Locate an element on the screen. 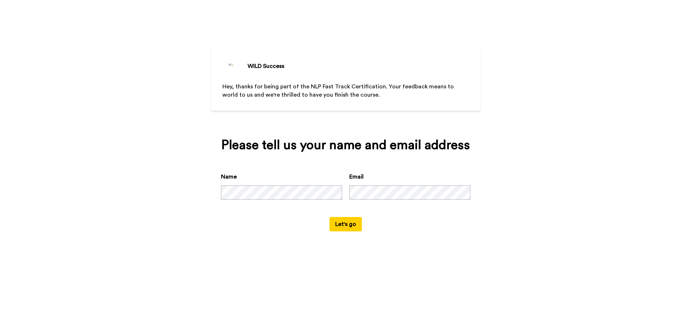 Image resolution: width=691 pixels, height=314 pixels. span: Hey, thanks for being part of the NLP Fast Track Certification. Your feedback means to world to u... is located at coordinates (339, 91).